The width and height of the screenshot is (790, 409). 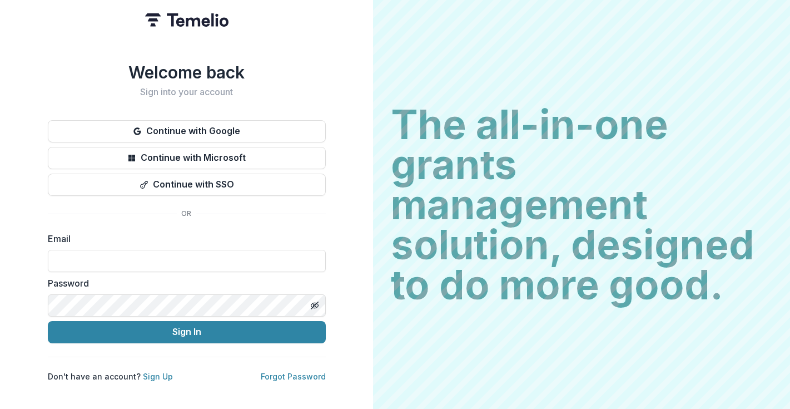 I want to click on h1: Welcome back, so click(x=187, y=72).